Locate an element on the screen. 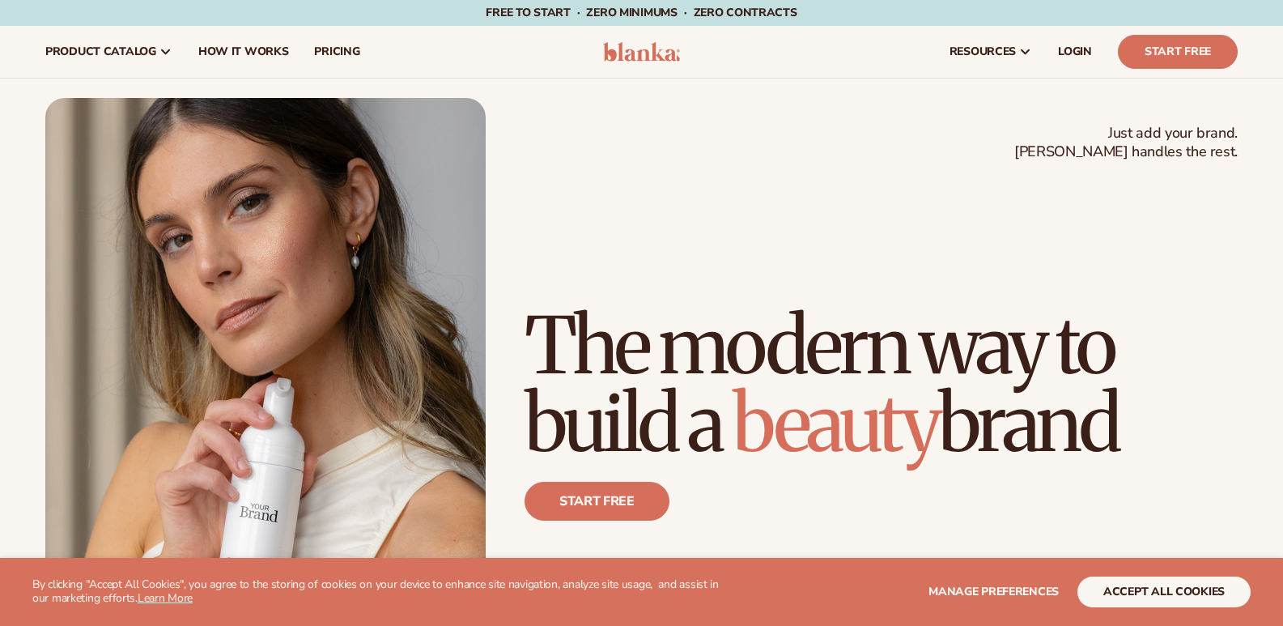  img: logo is located at coordinates (641, 52).